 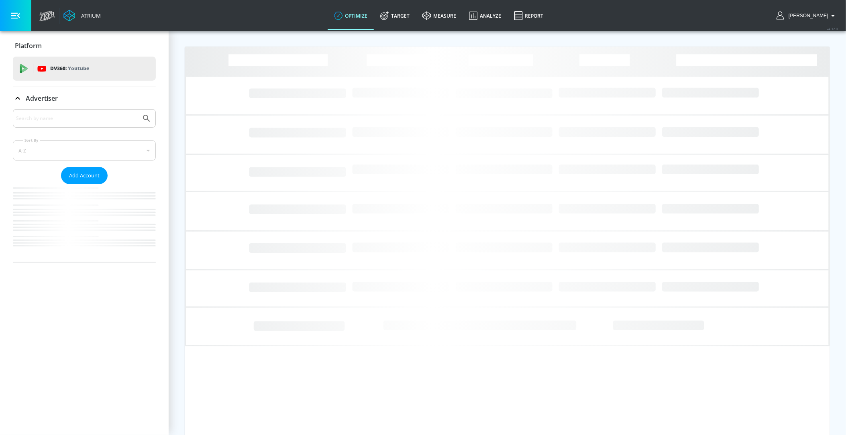 What do you see at coordinates (82, 16) in the screenshot?
I see `a: Atrium` at bounding box center [82, 16].